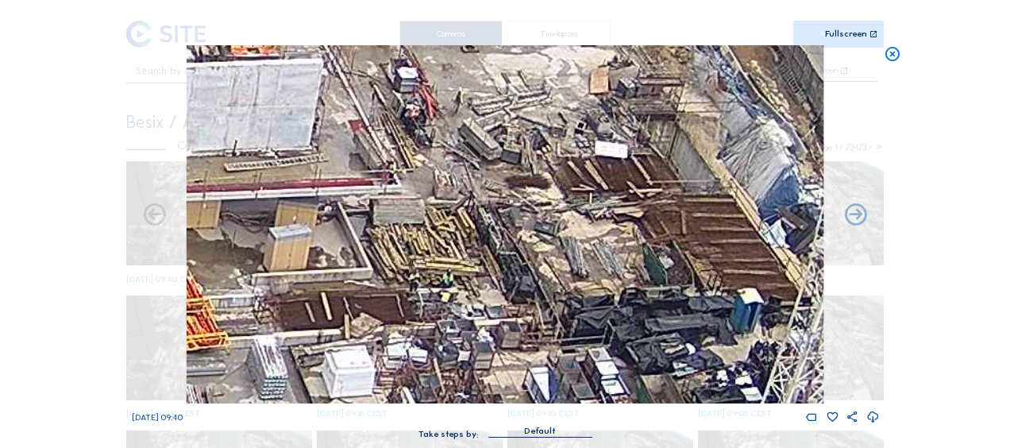 This screenshot has height=448, width=1010. I want to click on img: Image, so click(505, 224).